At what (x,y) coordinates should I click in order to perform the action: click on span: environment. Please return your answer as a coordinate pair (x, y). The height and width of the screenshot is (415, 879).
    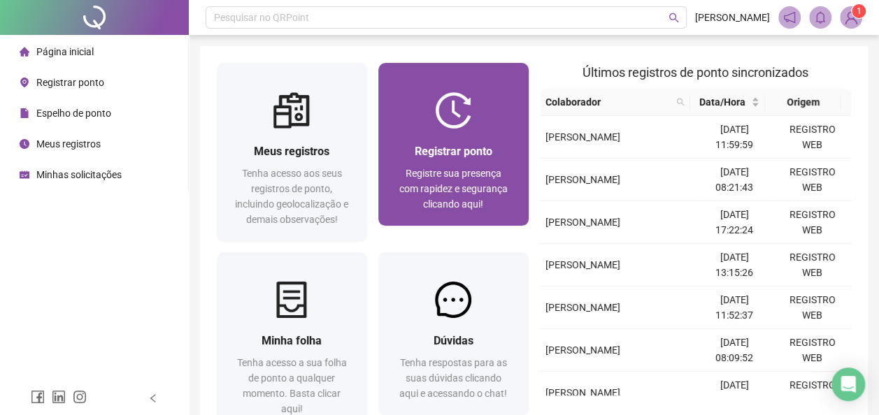
    Looking at the image, I should click on (24, 82).